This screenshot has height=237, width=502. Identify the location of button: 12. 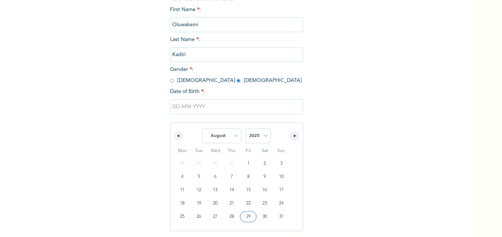
(199, 190).